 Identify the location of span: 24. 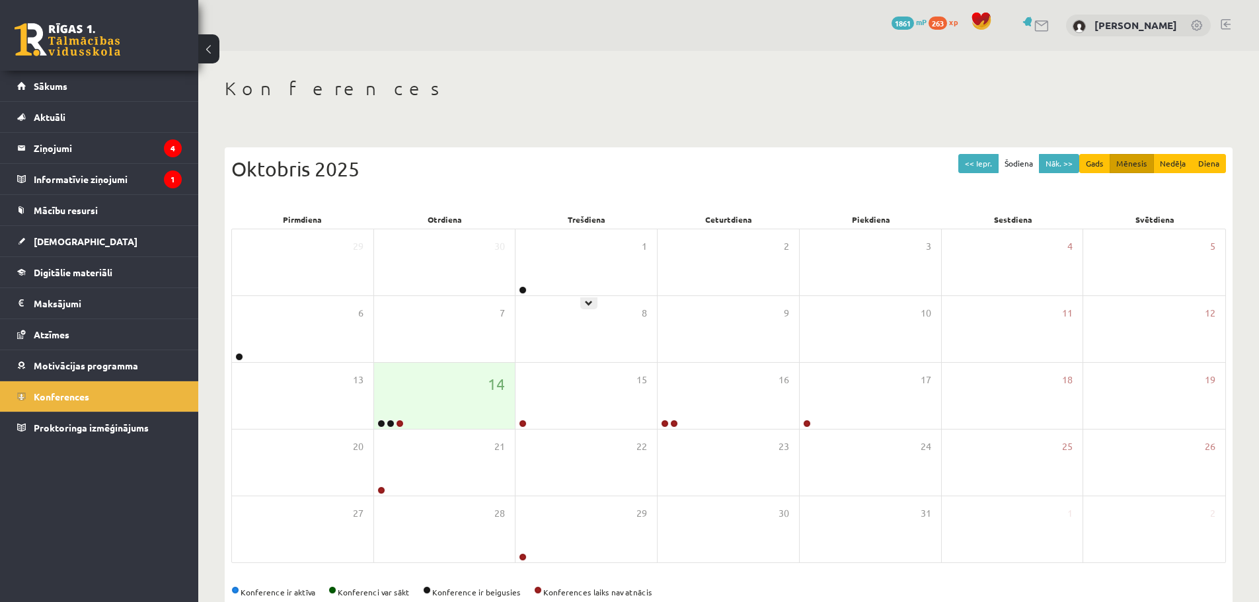
(926, 447).